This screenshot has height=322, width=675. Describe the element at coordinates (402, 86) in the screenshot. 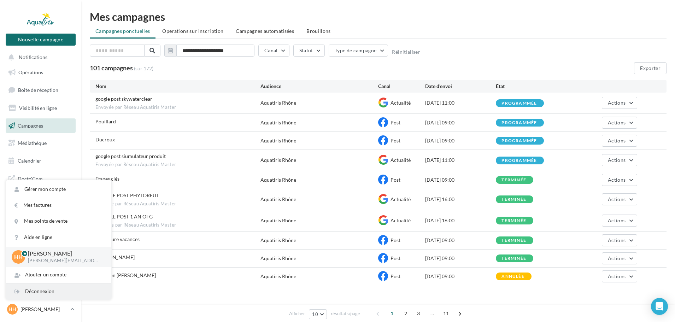

I see `div: Canal` at that location.